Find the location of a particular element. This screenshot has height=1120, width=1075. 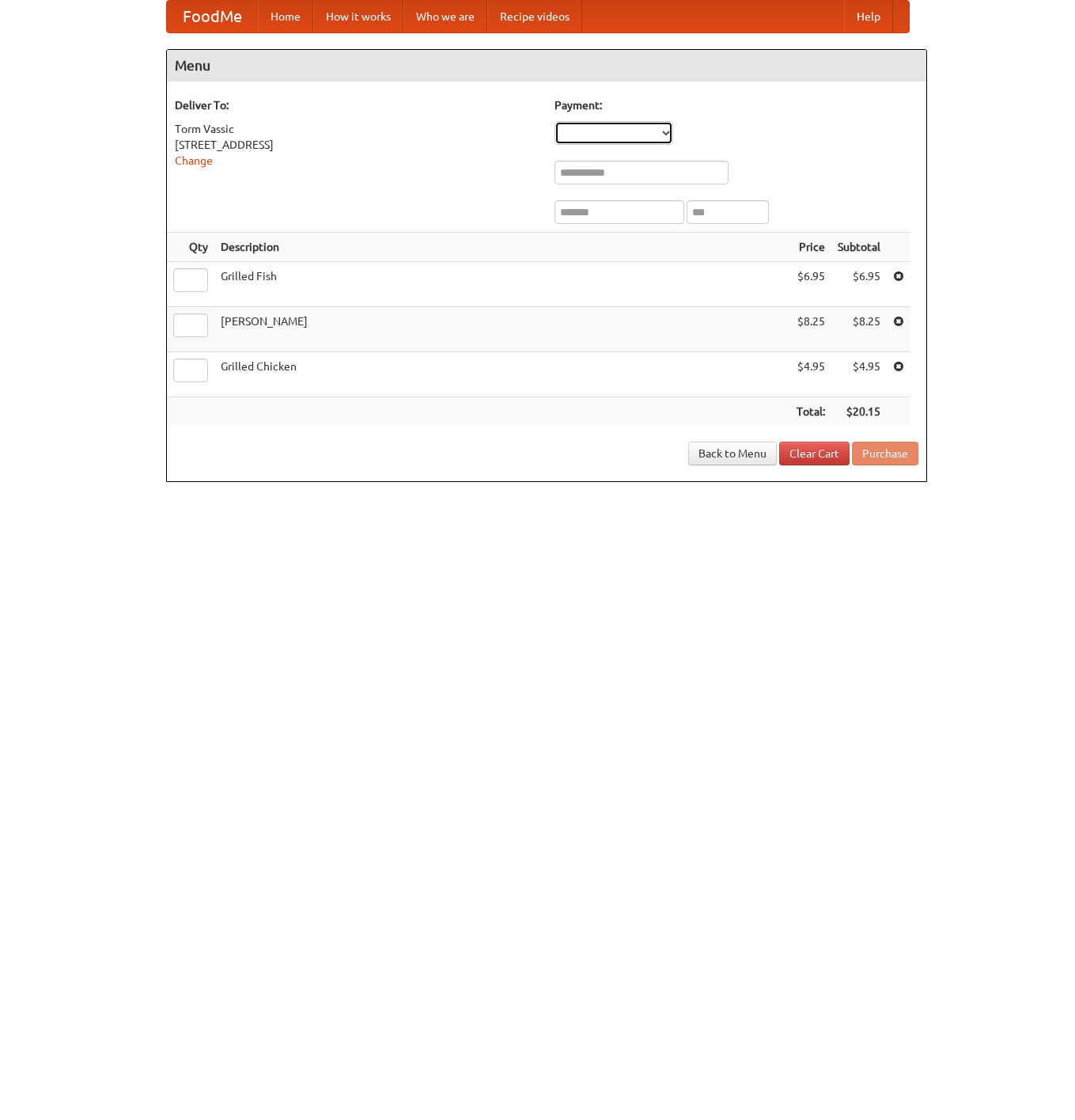

th: Price is located at coordinates (811, 247).